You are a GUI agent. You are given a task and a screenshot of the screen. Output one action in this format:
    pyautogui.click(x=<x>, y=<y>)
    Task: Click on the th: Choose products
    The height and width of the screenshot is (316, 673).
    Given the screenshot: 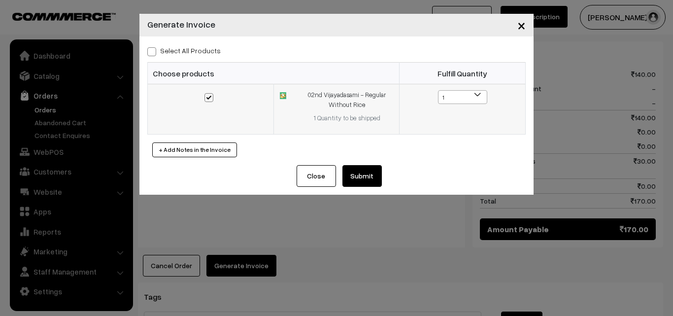 What is the action you would take?
    pyautogui.click(x=273, y=73)
    